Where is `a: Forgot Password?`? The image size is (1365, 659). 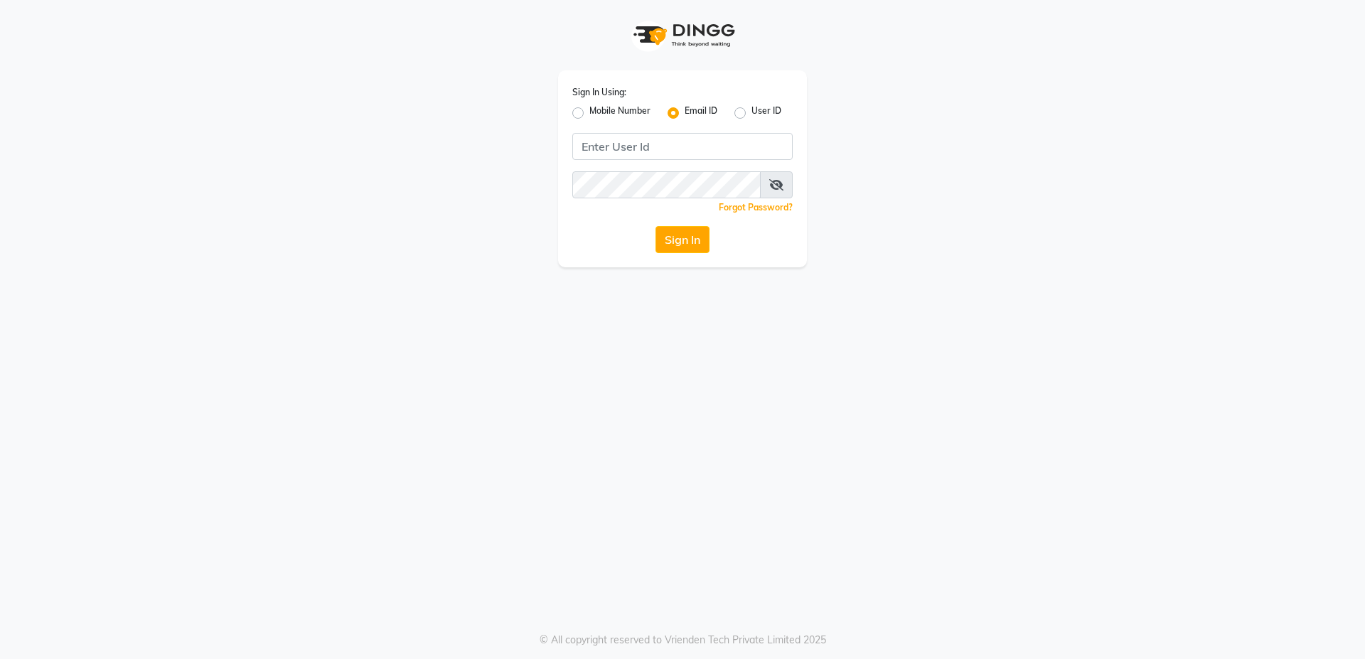 a: Forgot Password? is located at coordinates (756, 207).